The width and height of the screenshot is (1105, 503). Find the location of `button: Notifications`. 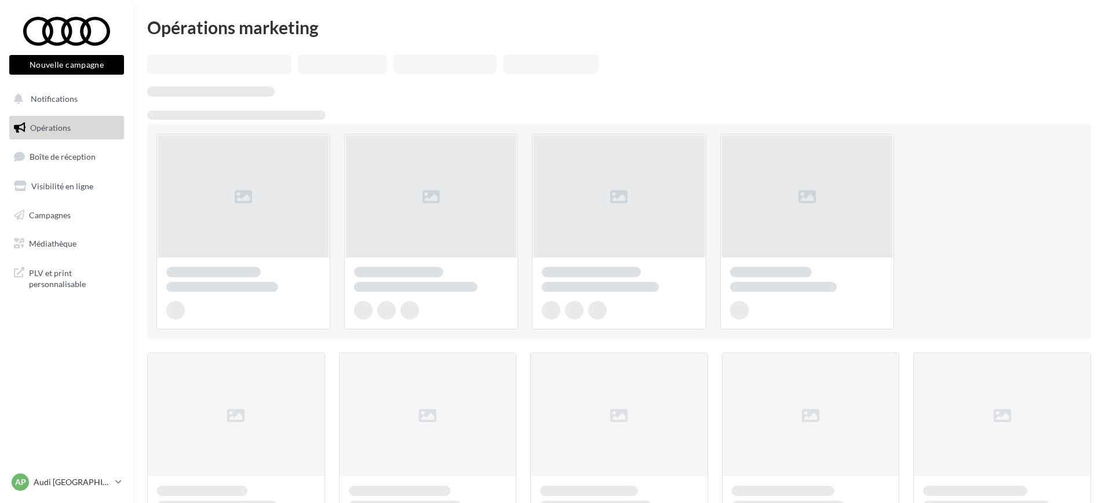

button: Notifications is located at coordinates (64, 99).